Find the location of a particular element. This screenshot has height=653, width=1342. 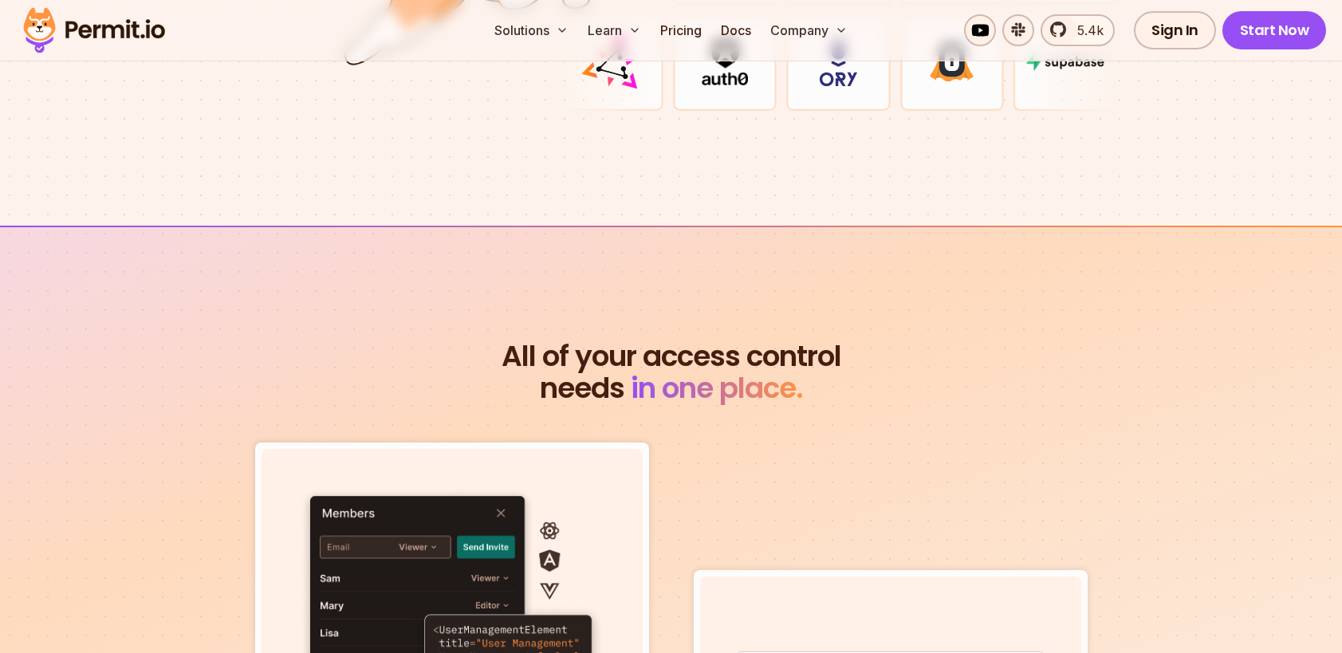

button: Solutions is located at coordinates (531, 30).